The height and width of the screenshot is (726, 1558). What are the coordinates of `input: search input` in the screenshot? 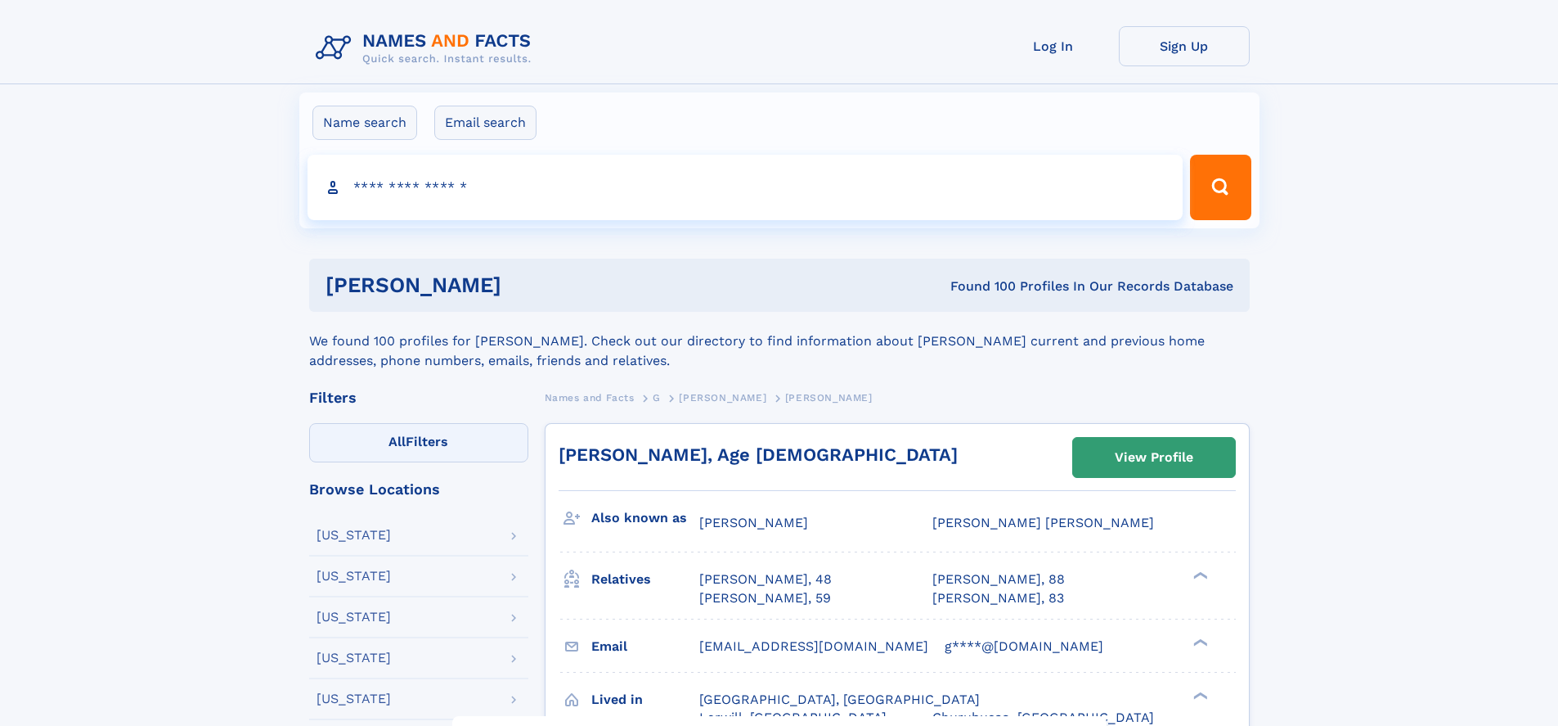 It's located at (745, 187).